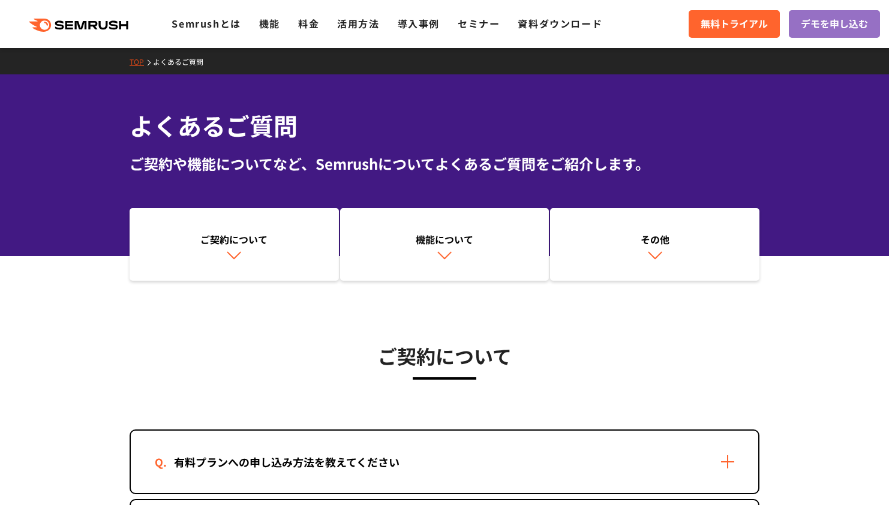  I want to click on a: 機能, so click(269, 23).